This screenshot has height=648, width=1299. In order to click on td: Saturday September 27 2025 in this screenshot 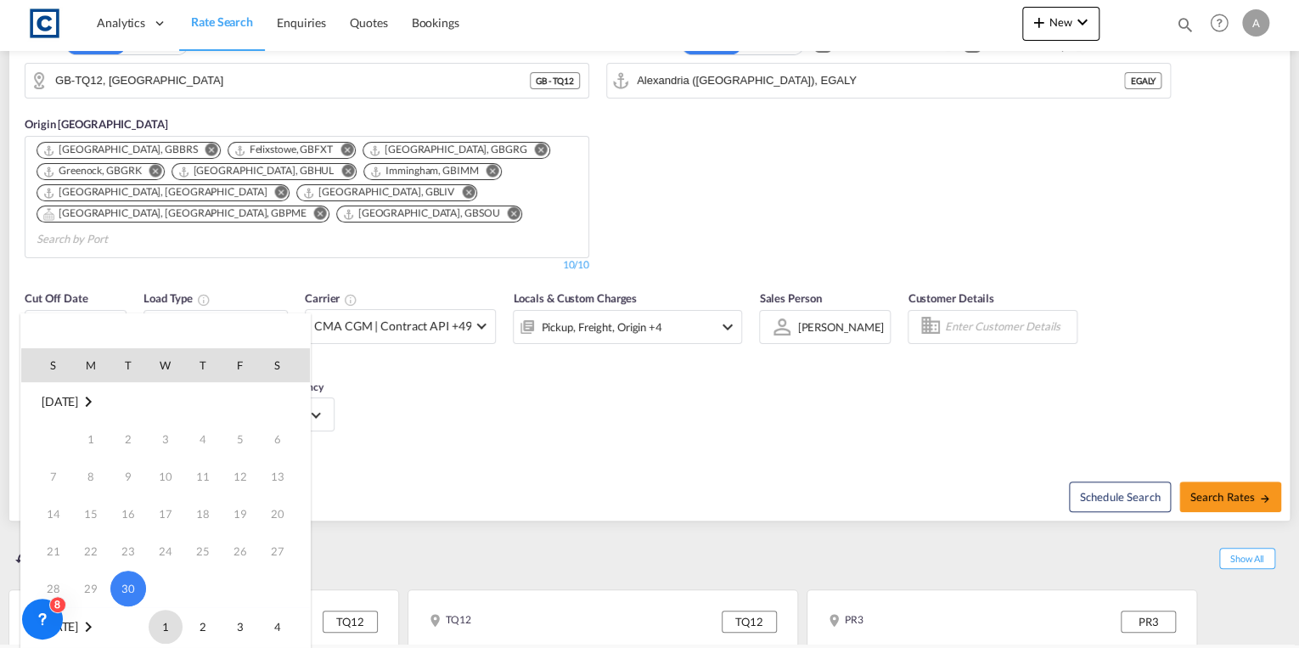, I will do `click(285, 551)`.